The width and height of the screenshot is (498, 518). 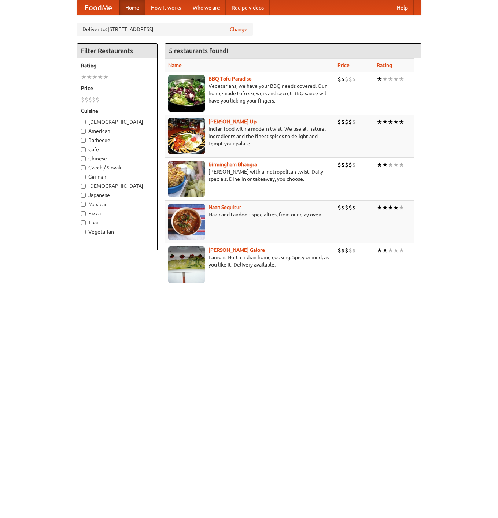 What do you see at coordinates (117, 204) in the screenshot?
I see `label: Mexican` at bounding box center [117, 204].